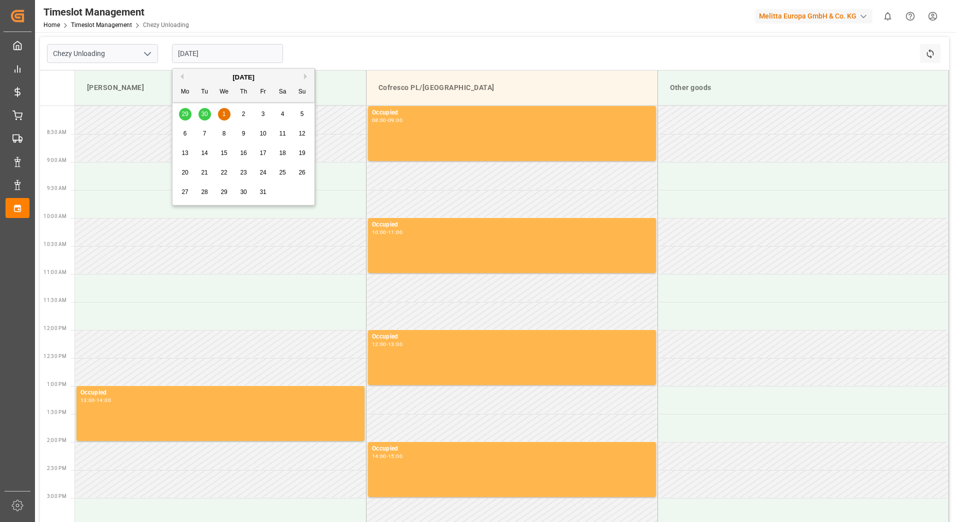  I want to click on div: Choose Thursday, October 23rd, 2025, so click(244, 173).